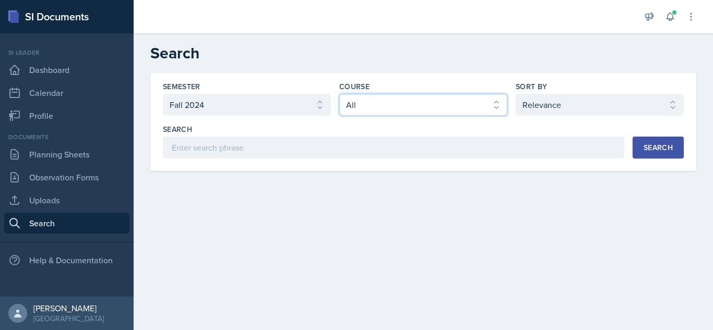  I want to click on h2: Search, so click(423, 53).